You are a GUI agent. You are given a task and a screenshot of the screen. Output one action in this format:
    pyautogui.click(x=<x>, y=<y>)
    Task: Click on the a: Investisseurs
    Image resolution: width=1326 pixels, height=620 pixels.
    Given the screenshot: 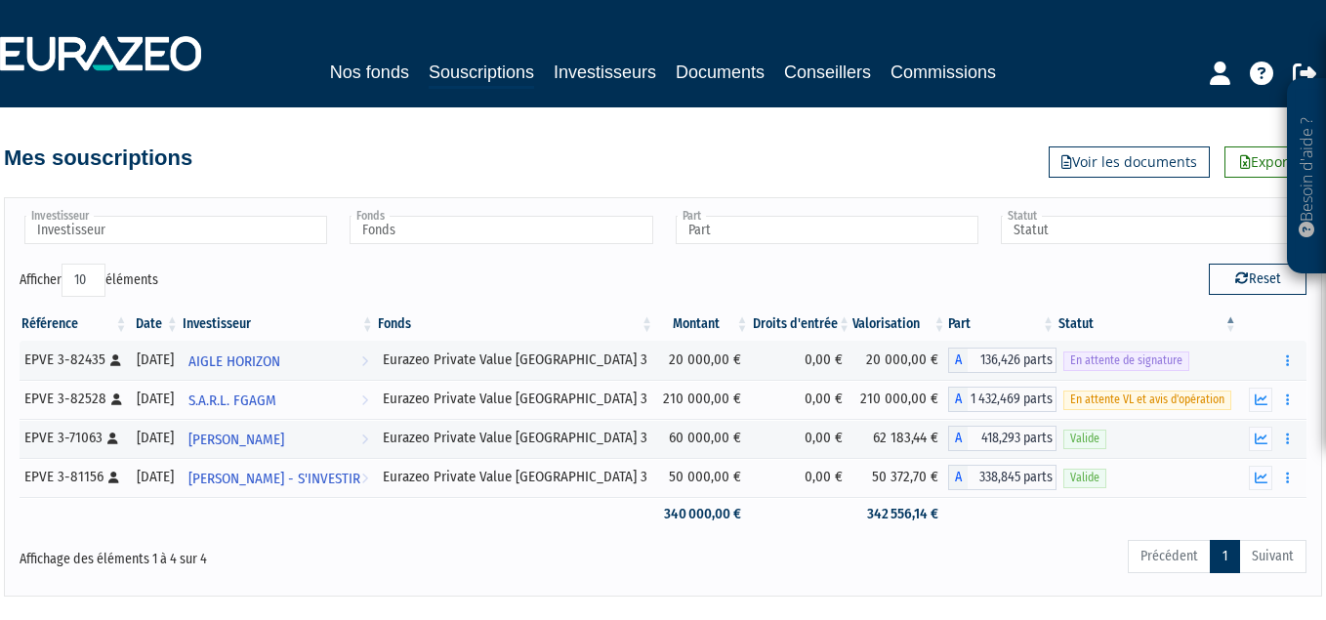 What is the action you would take?
    pyautogui.click(x=604, y=72)
    